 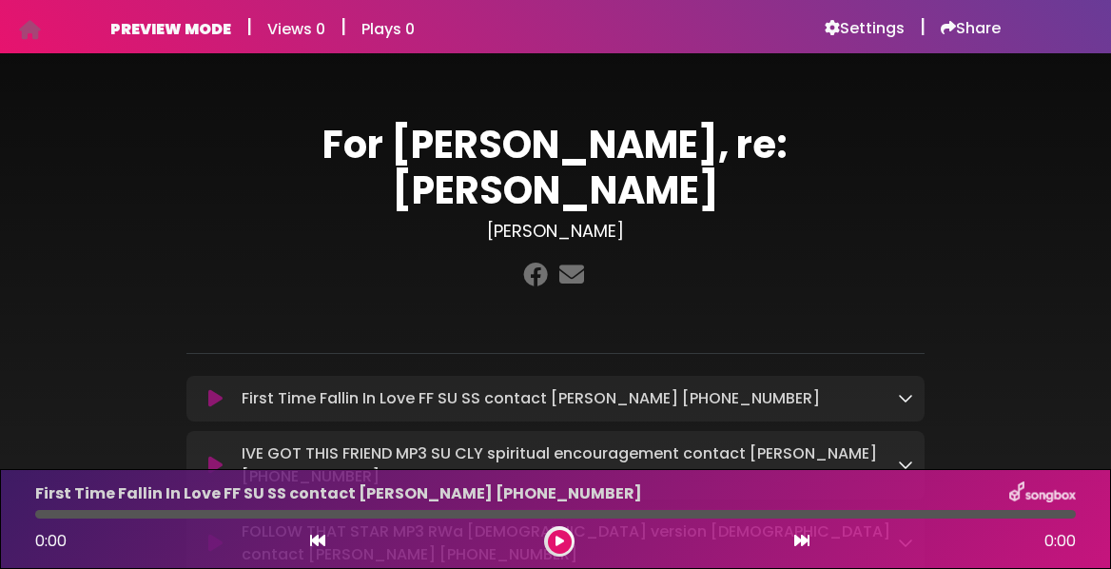 What do you see at coordinates (970, 29) in the screenshot?
I see `h6: Share` at bounding box center [970, 29].